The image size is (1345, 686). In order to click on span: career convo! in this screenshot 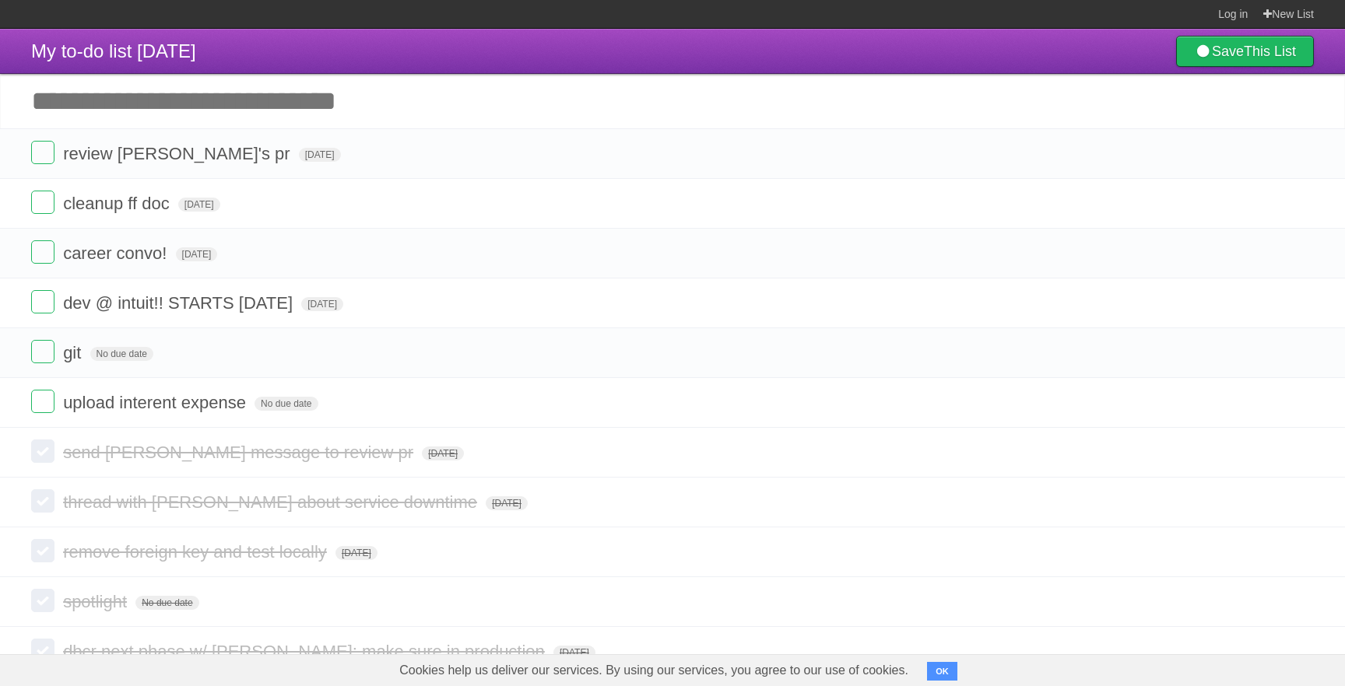, I will do `click(117, 253)`.